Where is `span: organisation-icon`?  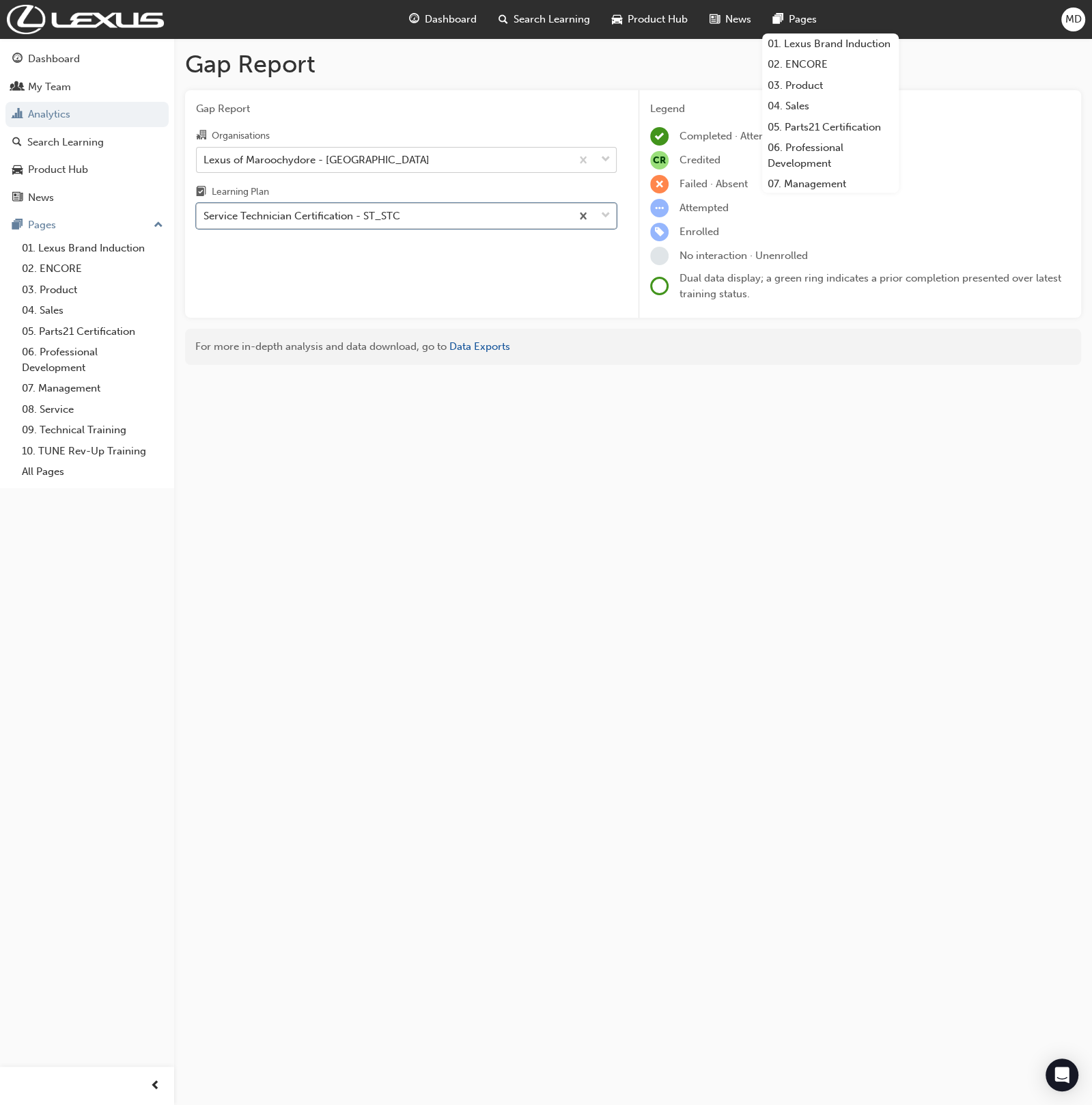
span: organisation-icon is located at coordinates (201, 136).